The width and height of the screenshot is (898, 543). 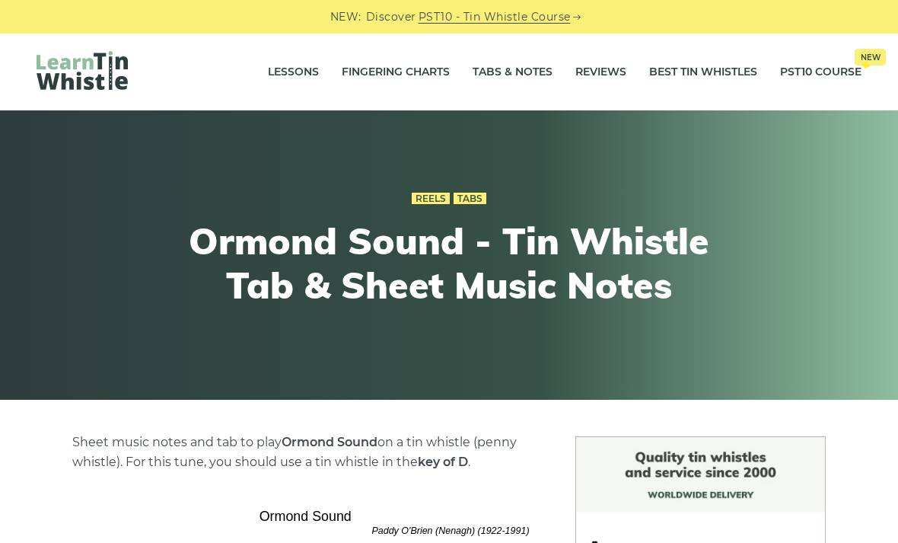 I want to click on a: Best Tin Whistles, so click(x=703, y=72).